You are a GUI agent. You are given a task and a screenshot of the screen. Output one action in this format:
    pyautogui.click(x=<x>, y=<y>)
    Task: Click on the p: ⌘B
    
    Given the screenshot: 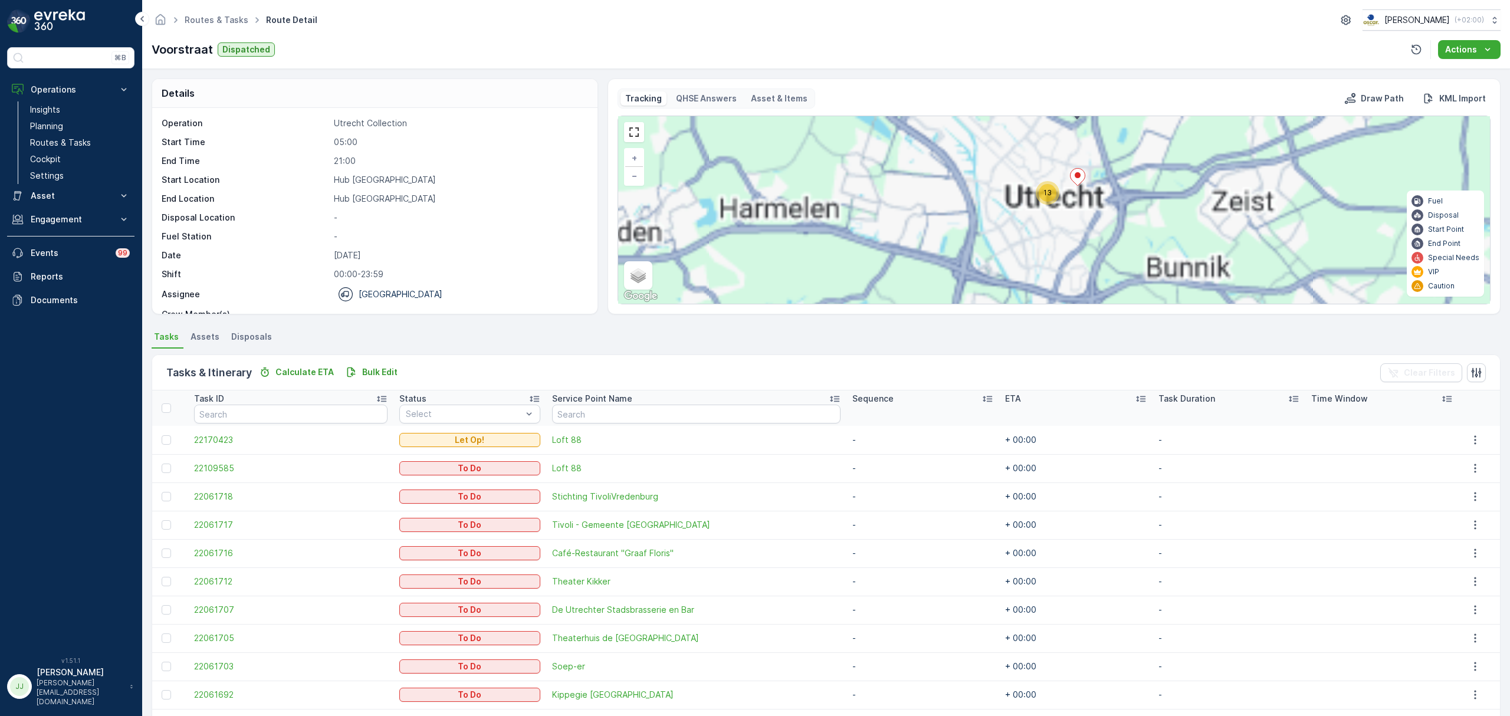 What is the action you would take?
    pyautogui.click(x=120, y=58)
    